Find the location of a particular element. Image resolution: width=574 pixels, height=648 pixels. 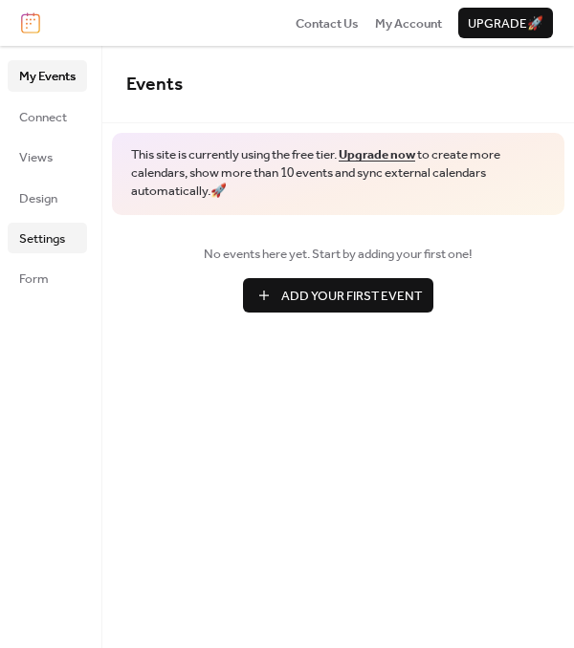

a: Connect is located at coordinates (47, 117).